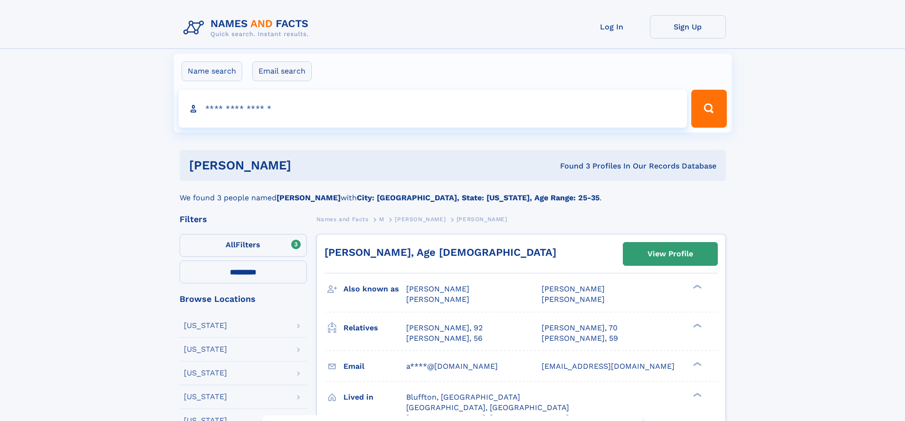 Image resolution: width=905 pixels, height=421 pixels. Describe the element at coordinates (375, 289) in the screenshot. I see `h3: Also known as` at that location.